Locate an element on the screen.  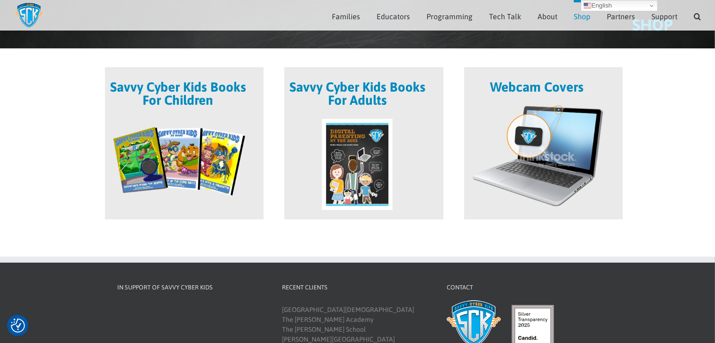
button: Consent Preferences is located at coordinates (18, 326).